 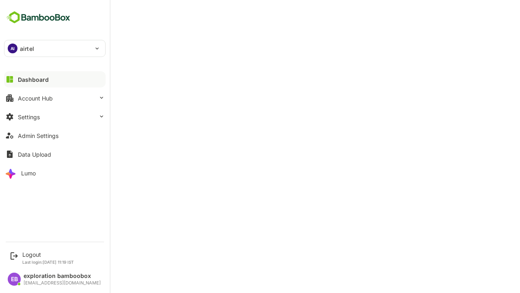 I want to click on div: Admin Settings, so click(x=38, y=135).